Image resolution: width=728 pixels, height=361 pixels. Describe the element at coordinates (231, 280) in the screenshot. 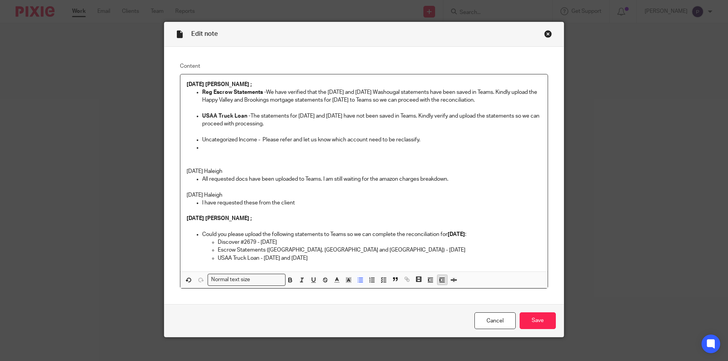

I see `span: Normal text size` at that location.